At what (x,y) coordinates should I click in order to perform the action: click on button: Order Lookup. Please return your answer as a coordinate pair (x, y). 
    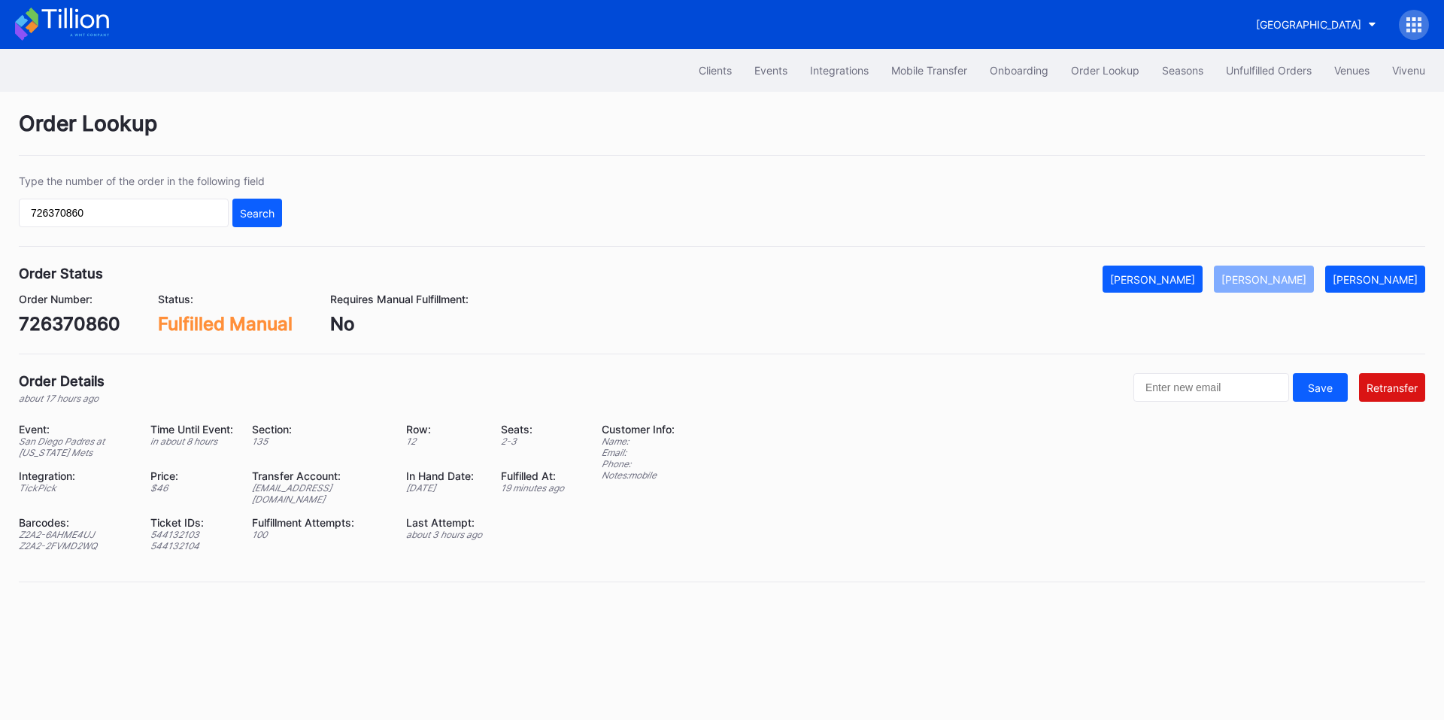
    Looking at the image, I should click on (1105, 70).